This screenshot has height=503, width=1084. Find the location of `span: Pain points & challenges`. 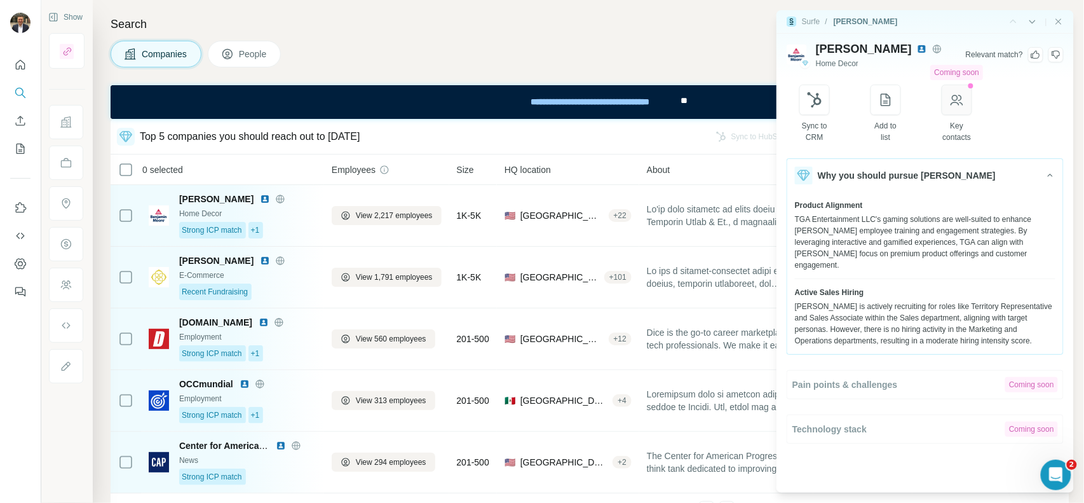

span: Pain points & challenges is located at coordinates (845, 384).